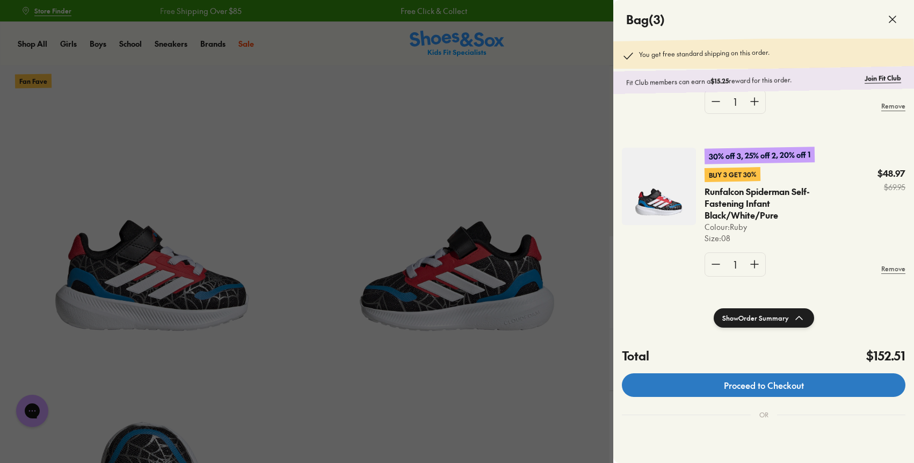 Image resolution: width=914 pixels, height=463 pixels. What do you see at coordinates (21, 20) in the screenshot?
I see `button: Gorgias live chat` at bounding box center [21, 20].